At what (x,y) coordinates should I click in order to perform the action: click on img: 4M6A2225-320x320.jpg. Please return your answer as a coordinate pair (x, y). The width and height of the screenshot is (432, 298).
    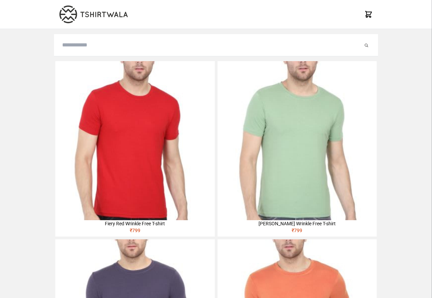
    Looking at the image, I should click on (135, 141).